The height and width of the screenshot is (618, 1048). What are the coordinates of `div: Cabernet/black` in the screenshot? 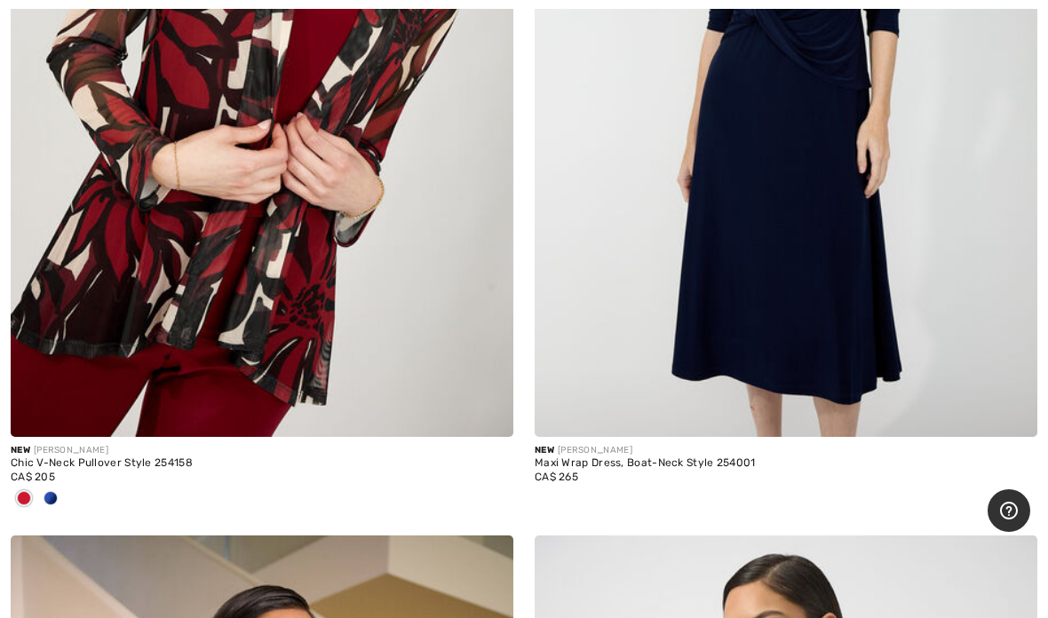 It's located at (24, 499).